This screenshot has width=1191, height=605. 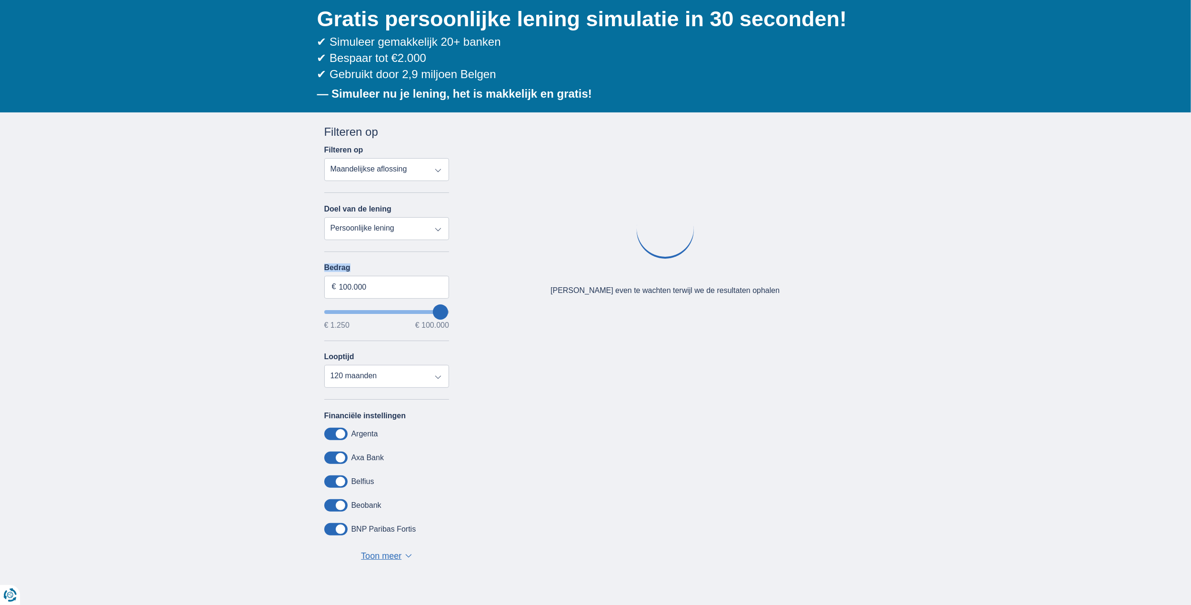 I want to click on label: Doel van de lening, so click(x=358, y=209).